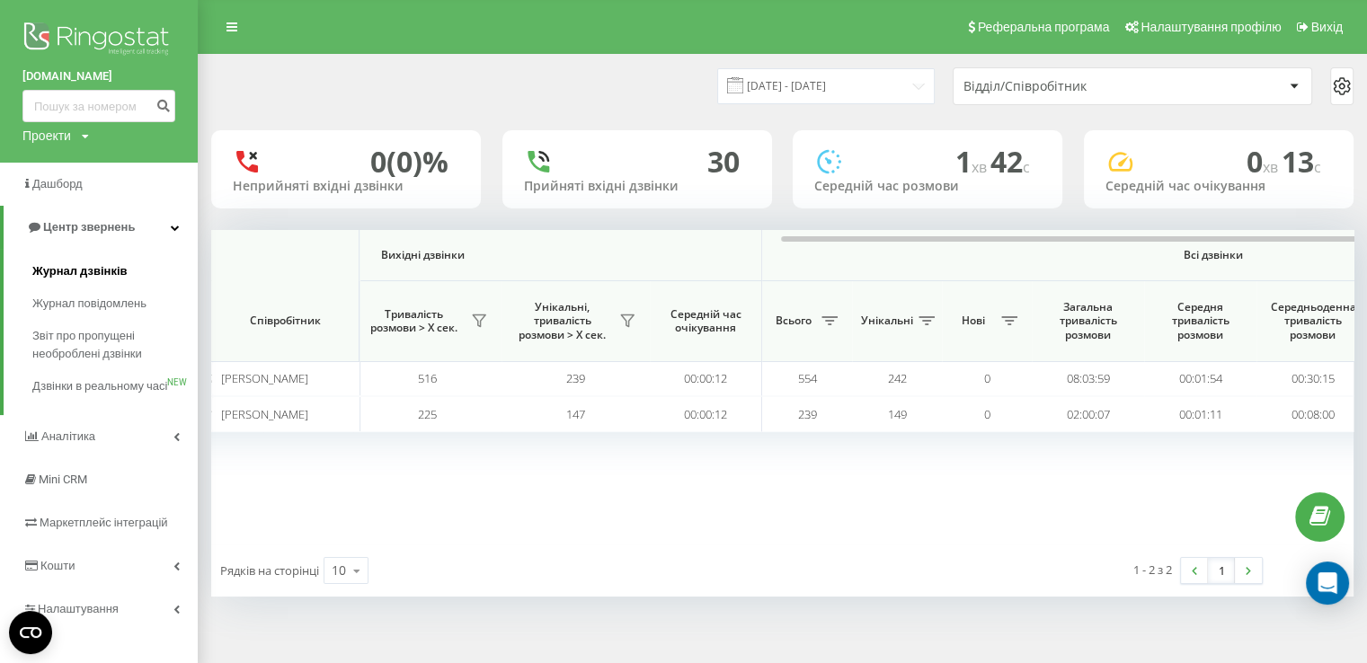  What do you see at coordinates (1222, 571) in the screenshot?
I see `a: 1` at bounding box center [1222, 571].